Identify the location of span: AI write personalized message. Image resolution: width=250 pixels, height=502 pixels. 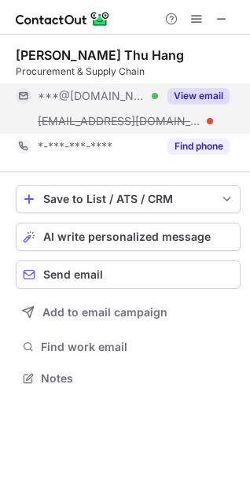
(127, 237).